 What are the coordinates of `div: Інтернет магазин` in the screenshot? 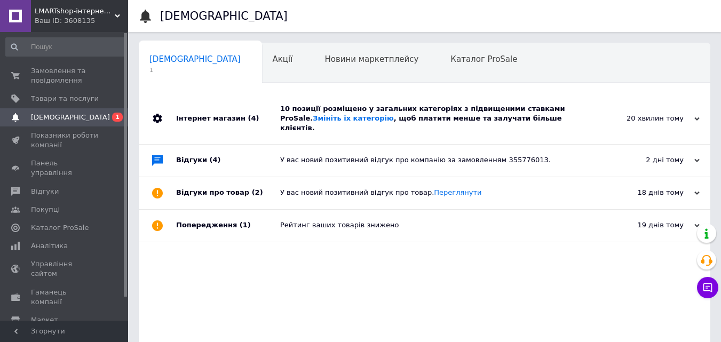 It's located at (228, 118).